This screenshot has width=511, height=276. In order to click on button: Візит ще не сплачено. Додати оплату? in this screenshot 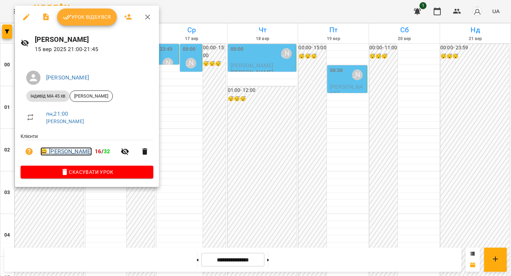, I will do `click(29, 151)`.